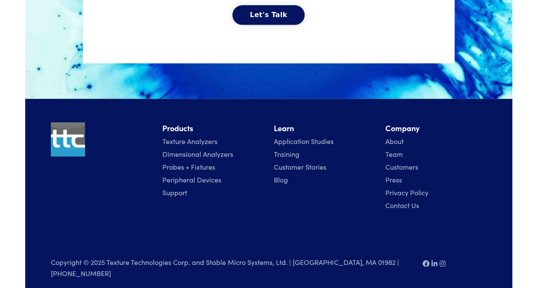 This screenshot has width=537, height=288. I want to click on button: Let's Talk, so click(268, 15).